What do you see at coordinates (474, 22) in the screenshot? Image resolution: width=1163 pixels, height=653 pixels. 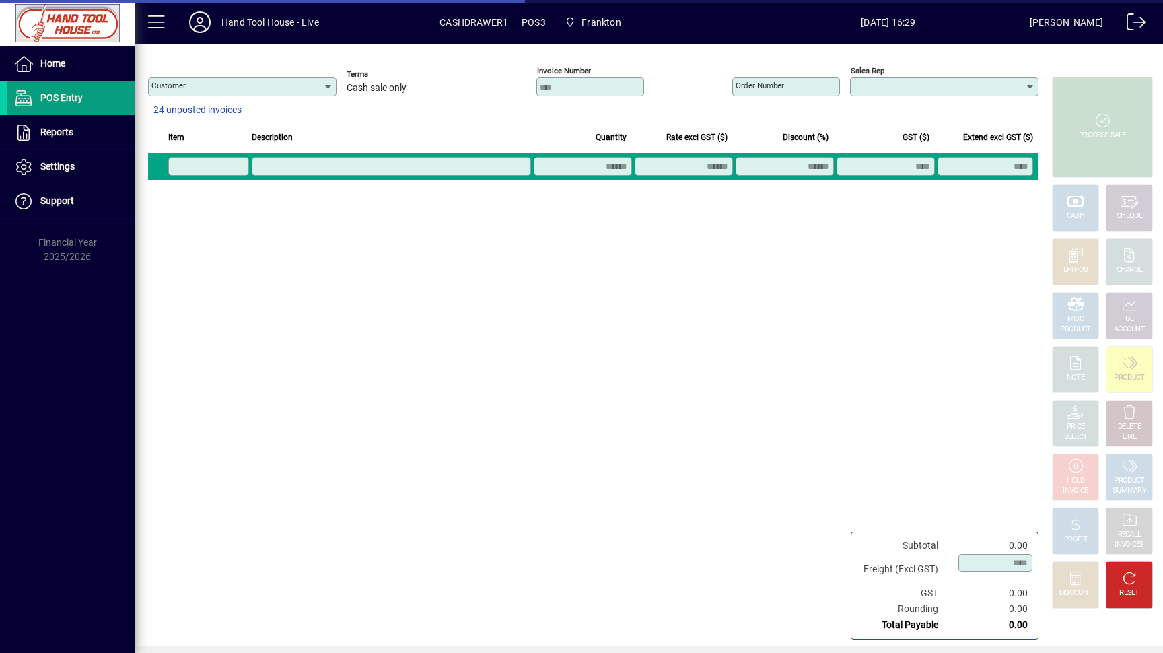 I see `span: CASHDRAWER1` at bounding box center [474, 22].